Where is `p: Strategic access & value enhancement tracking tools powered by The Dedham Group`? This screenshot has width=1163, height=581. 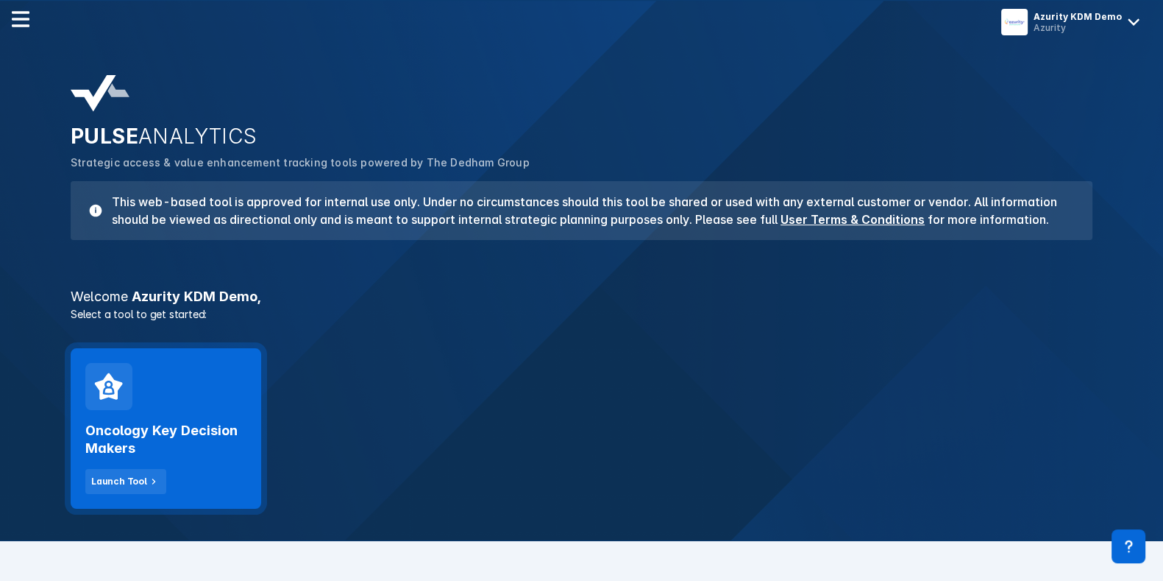
p: Strategic access & value enhancement tracking tools powered by The Dedham Group is located at coordinates (581, 163).